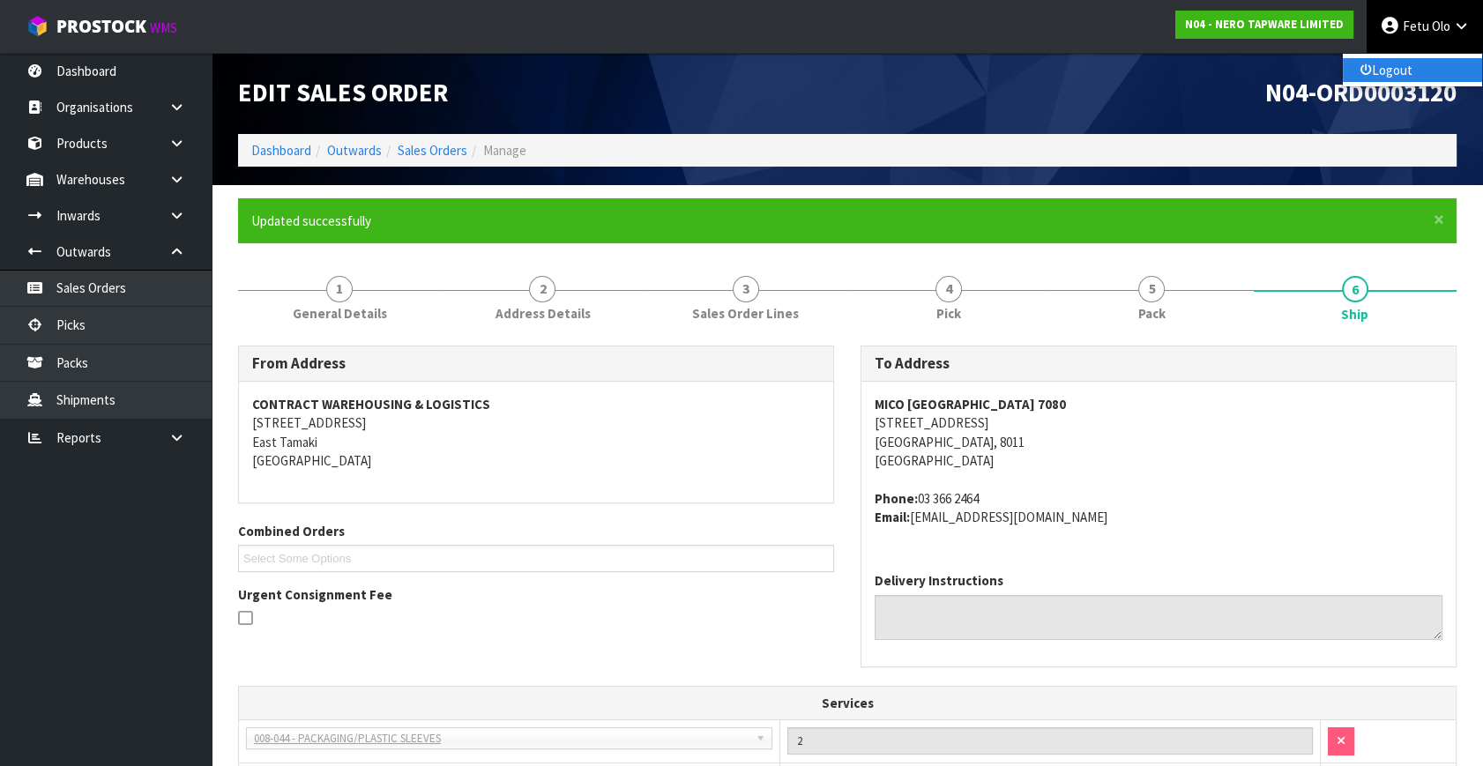  What do you see at coordinates (536, 363) in the screenshot?
I see `h3: From Address` at bounding box center [536, 363].